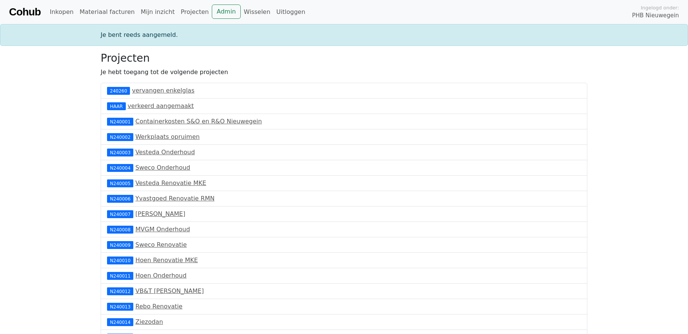  What do you see at coordinates (120, 306) in the screenshot?
I see `div: N240013` at bounding box center [120, 306].